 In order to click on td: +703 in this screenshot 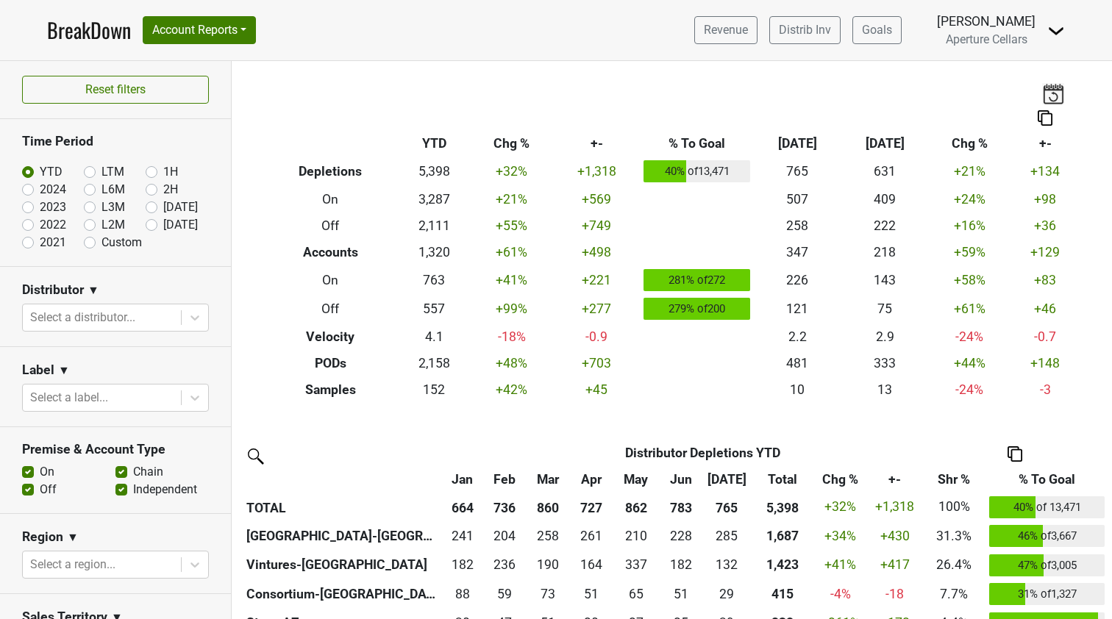, I will do `click(597, 363)`.